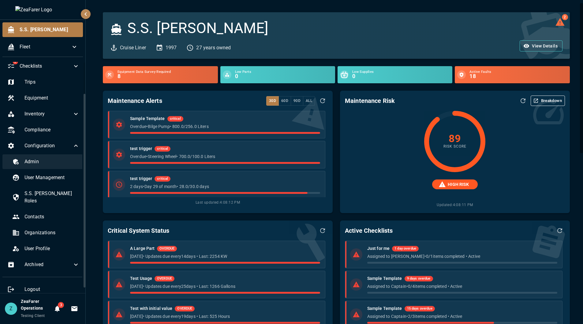  I want to click on button: 90d, so click(297, 101).